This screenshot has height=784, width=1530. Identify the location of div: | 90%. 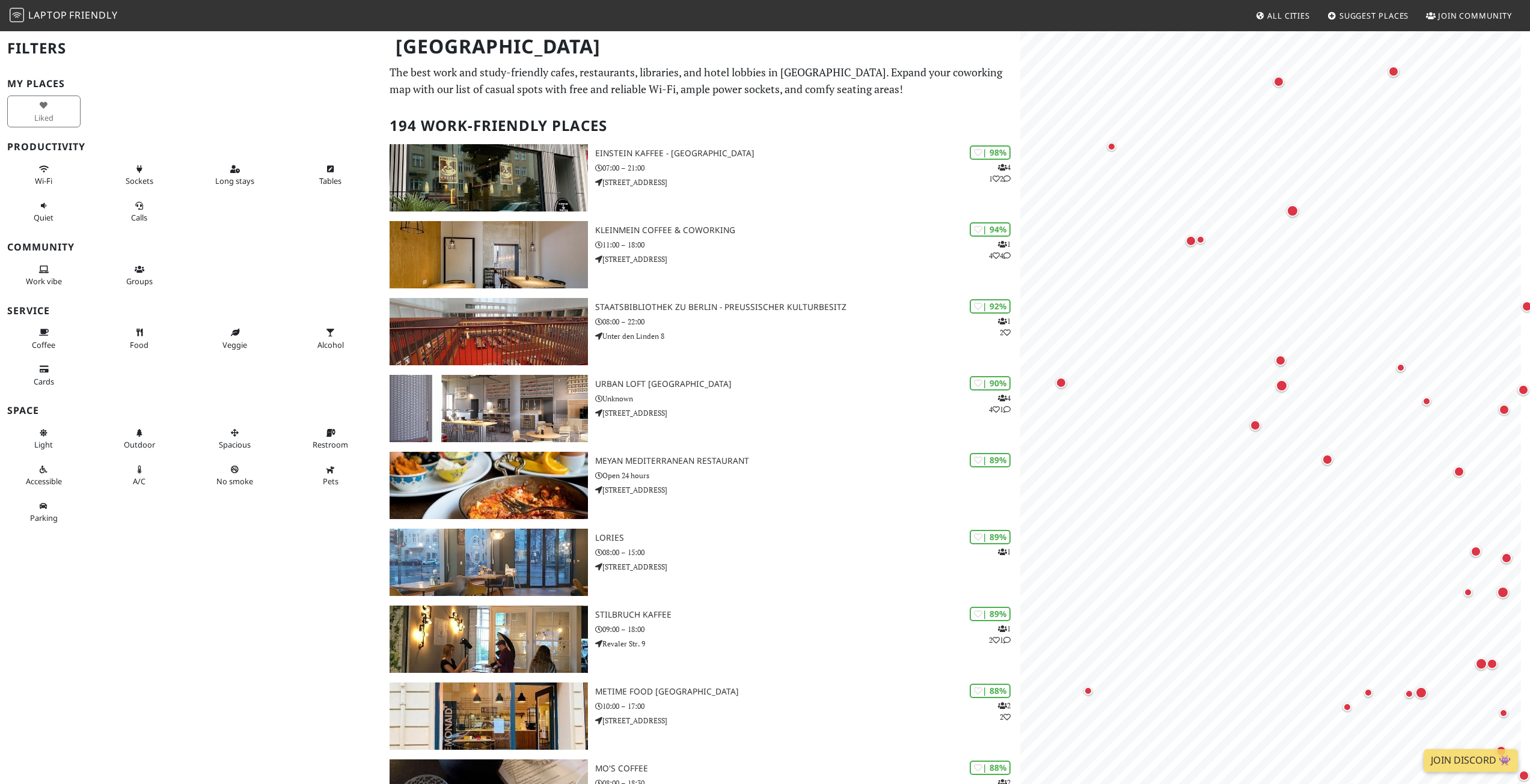
(991, 383).